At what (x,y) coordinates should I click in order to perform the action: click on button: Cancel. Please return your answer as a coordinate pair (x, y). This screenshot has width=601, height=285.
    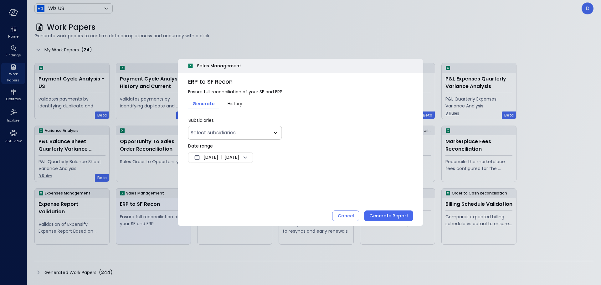
    Looking at the image, I should click on (346, 216).